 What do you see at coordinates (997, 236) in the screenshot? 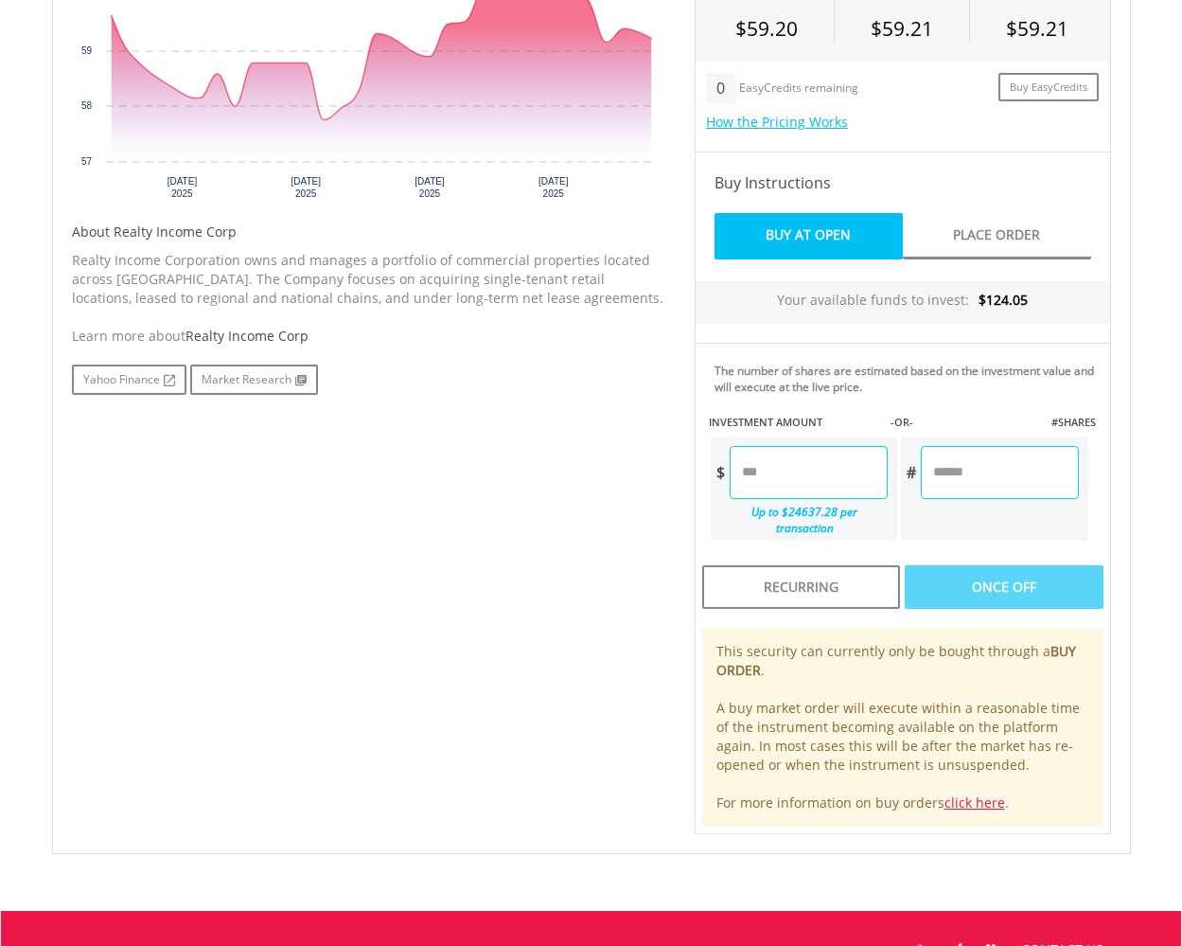
I see `a: Place Order` at bounding box center [997, 236].